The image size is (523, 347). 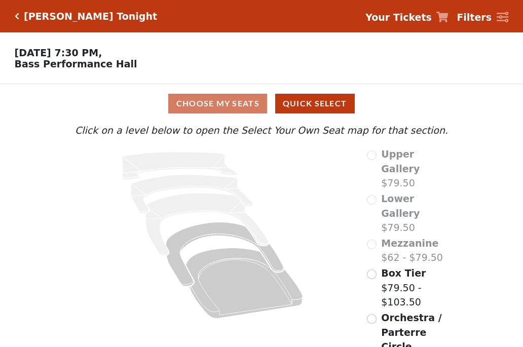 I want to click on span: Lower Gallery, so click(x=400, y=206).